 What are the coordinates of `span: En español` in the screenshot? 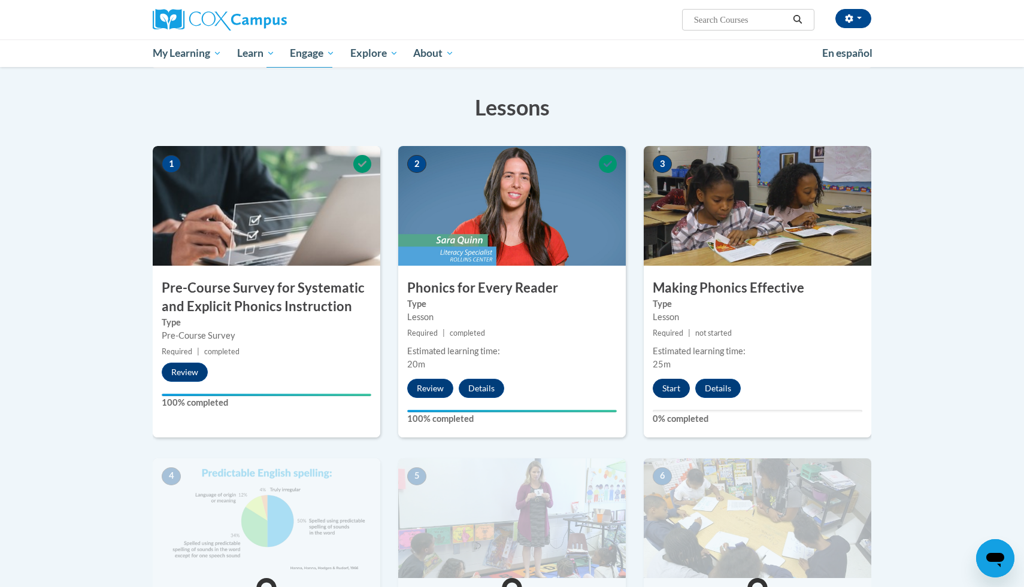 It's located at (847, 53).